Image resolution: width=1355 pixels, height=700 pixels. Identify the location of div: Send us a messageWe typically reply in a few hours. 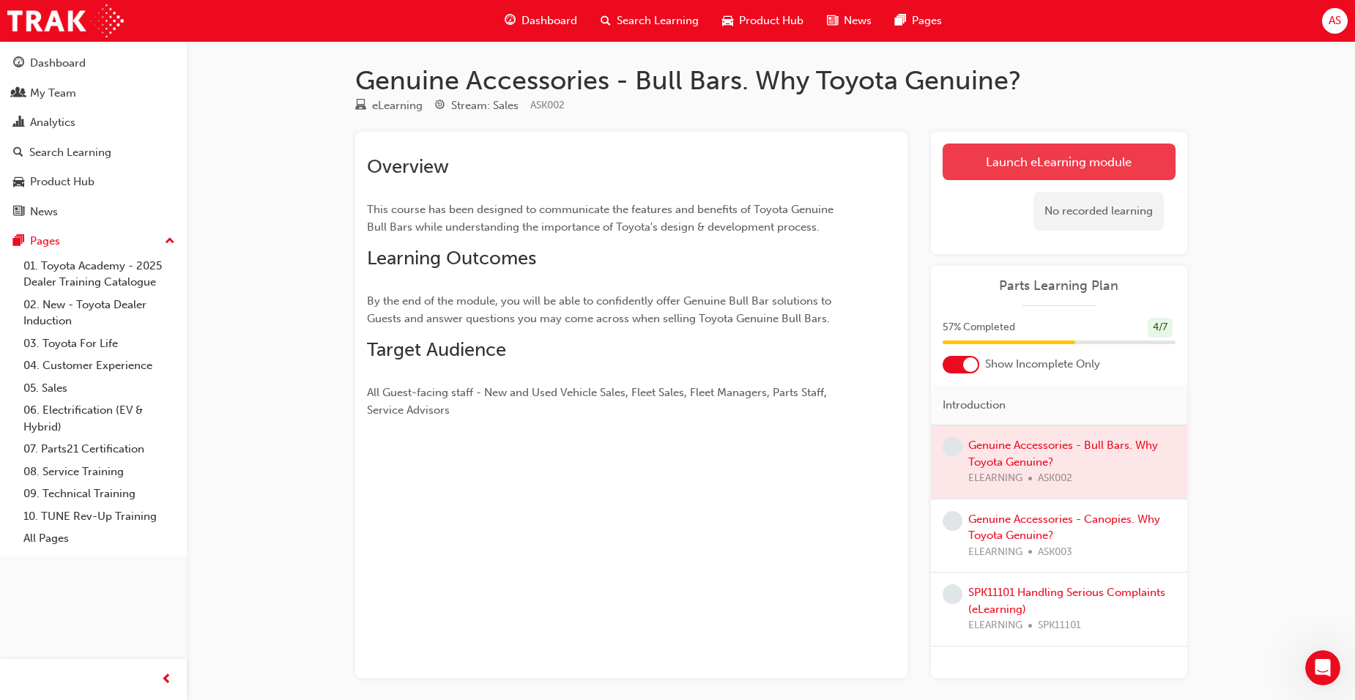
(147, 200).